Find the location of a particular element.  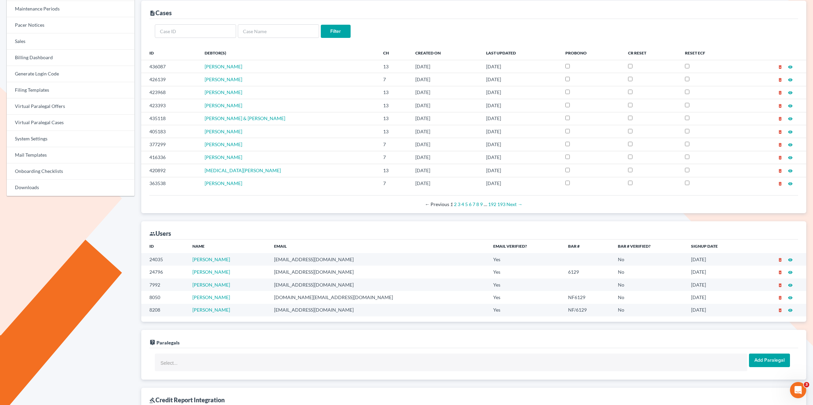

th: Reset ECF is located at coordinates (709, 53).